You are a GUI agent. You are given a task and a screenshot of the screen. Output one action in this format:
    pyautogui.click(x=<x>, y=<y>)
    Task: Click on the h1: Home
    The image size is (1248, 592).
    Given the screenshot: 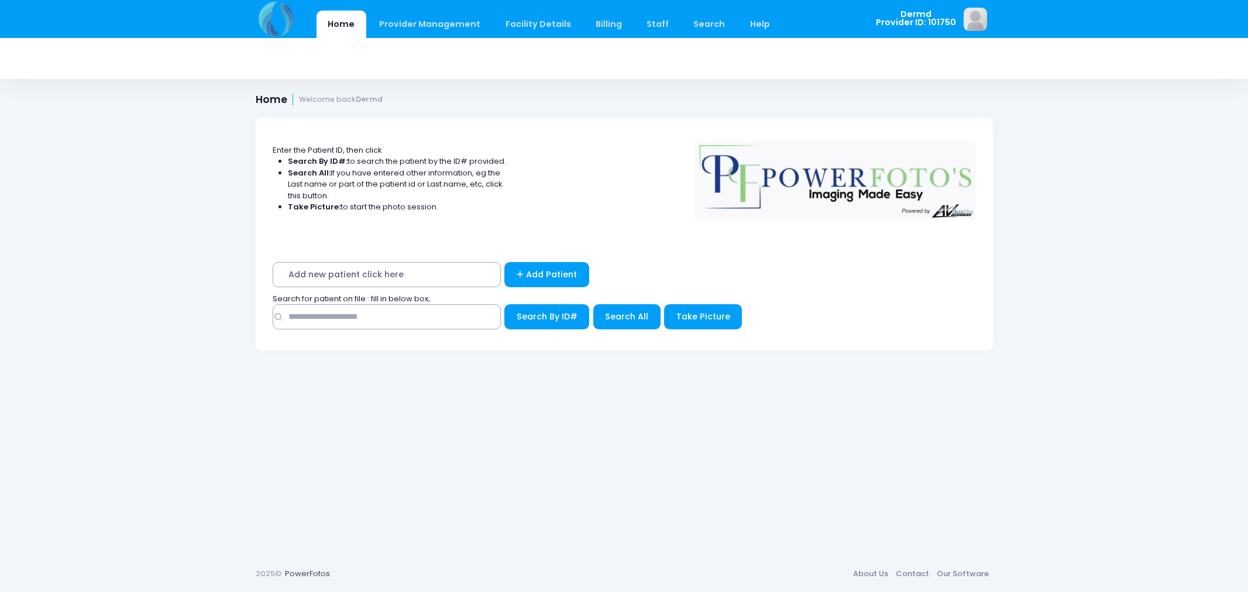 What is the action you would take?
    pyautogui.click(x=319, y=99)
    